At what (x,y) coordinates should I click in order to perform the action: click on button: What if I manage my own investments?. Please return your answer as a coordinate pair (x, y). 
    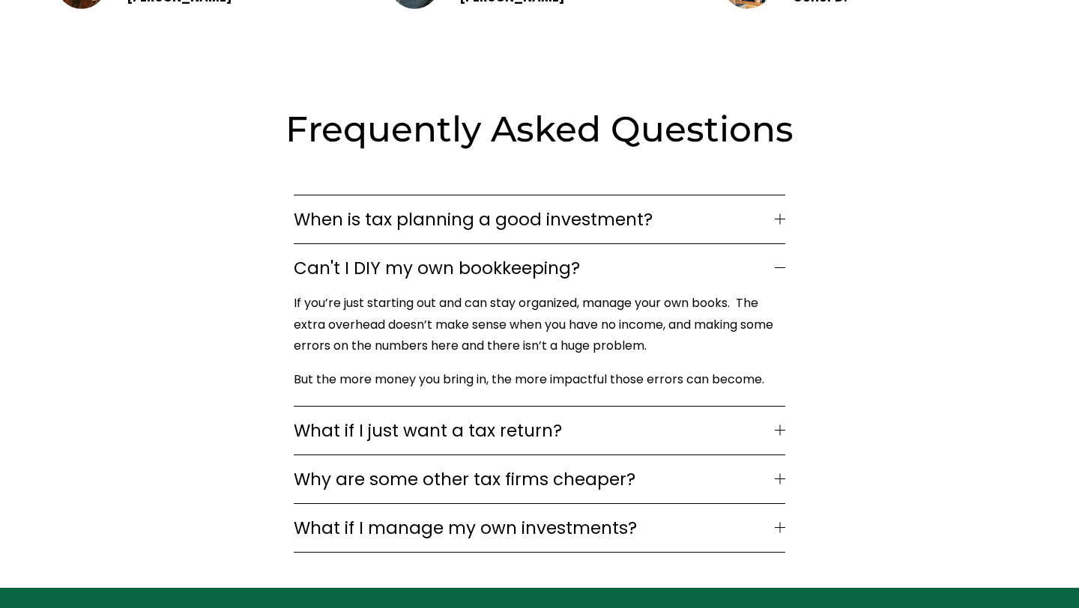
    Looking at the image, I should click on (539, 528).